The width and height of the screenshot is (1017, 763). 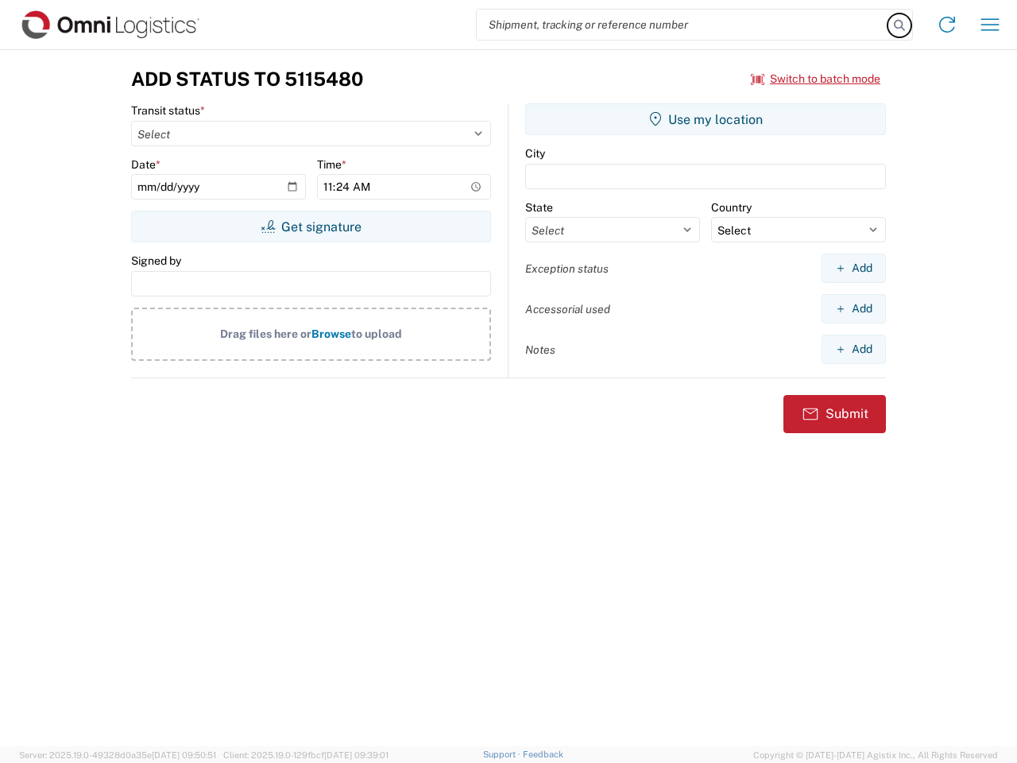 I want to click on button: Submit, so click(x=835, y=414).